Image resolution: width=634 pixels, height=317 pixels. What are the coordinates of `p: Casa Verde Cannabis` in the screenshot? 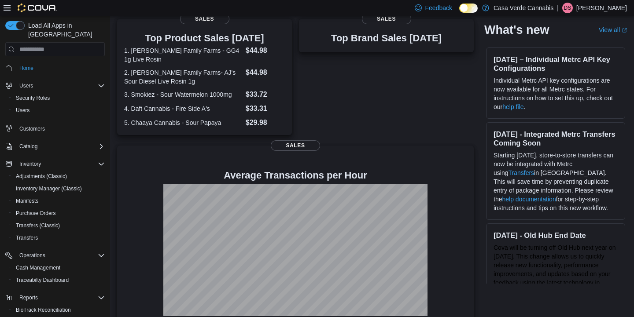 It's located at (524, 8).